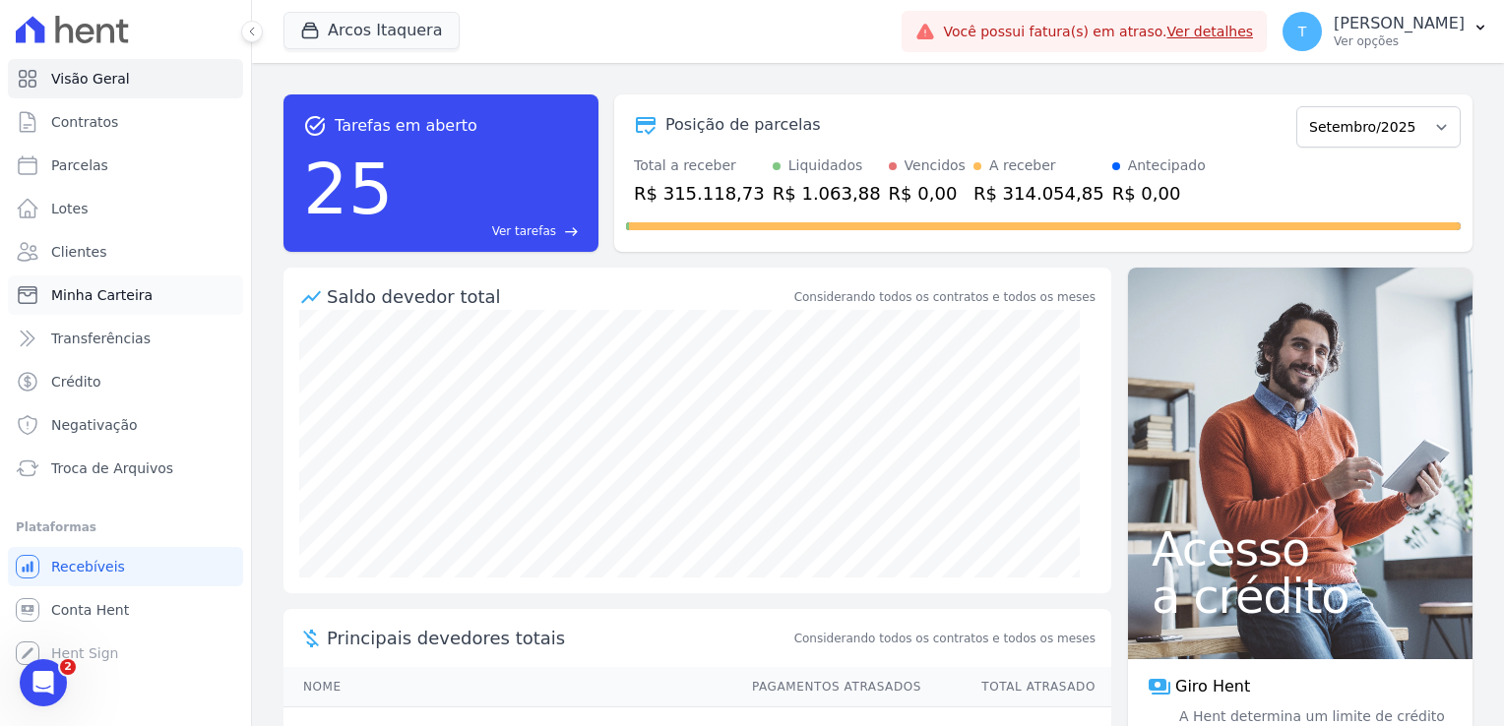  I want to click on div: Liquidados, so click(826, 165).